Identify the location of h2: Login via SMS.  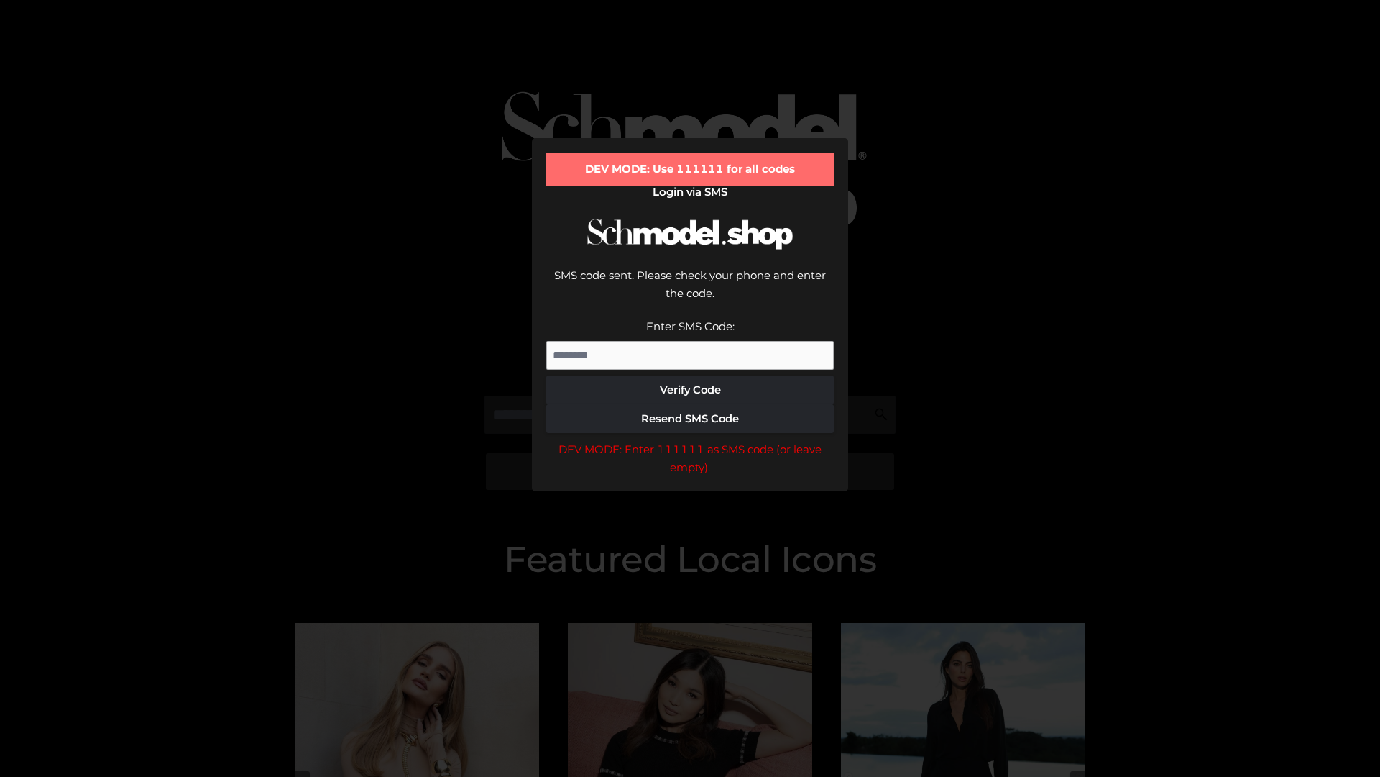
(690, 192).